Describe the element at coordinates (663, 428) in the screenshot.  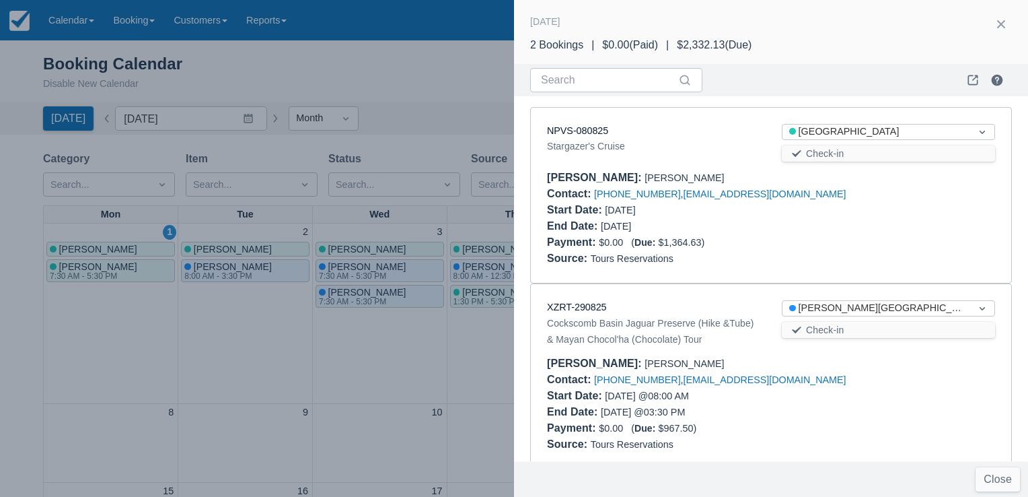
I see `span: ( $967.50 )` at that location.